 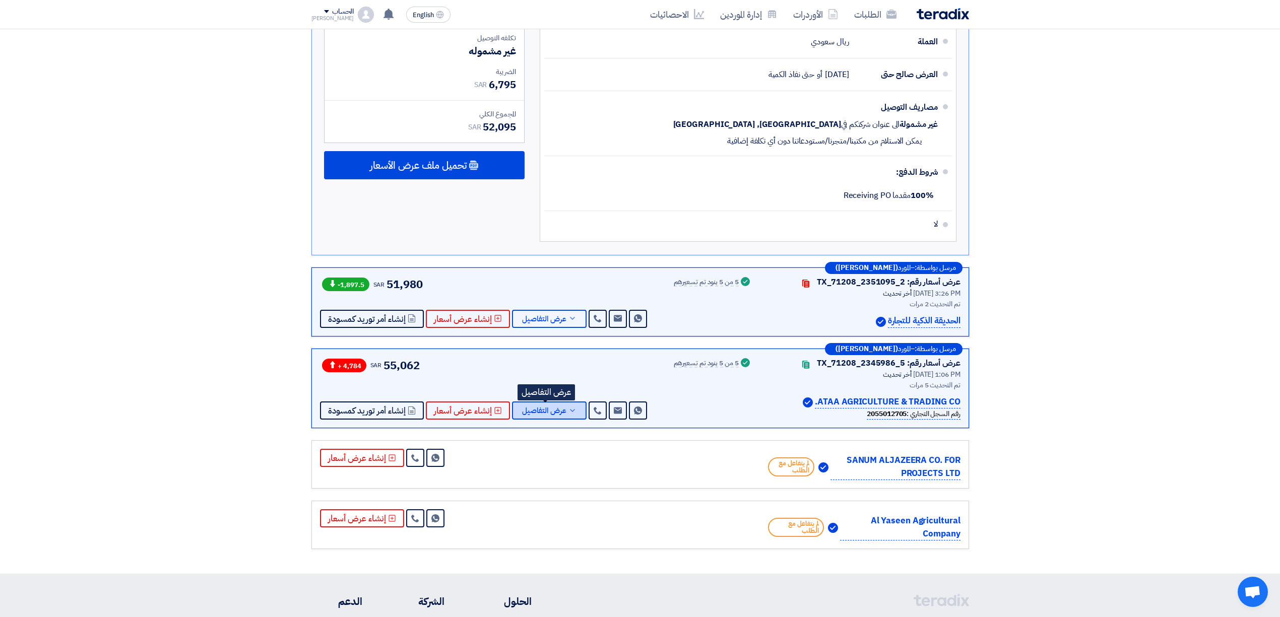 What do you see at coordinates (895, 467) in the screenshot?
I see `p: SANUM ALJAZEERA CO. FOR PROJECTS LTD` at bounding box center [895, 467].